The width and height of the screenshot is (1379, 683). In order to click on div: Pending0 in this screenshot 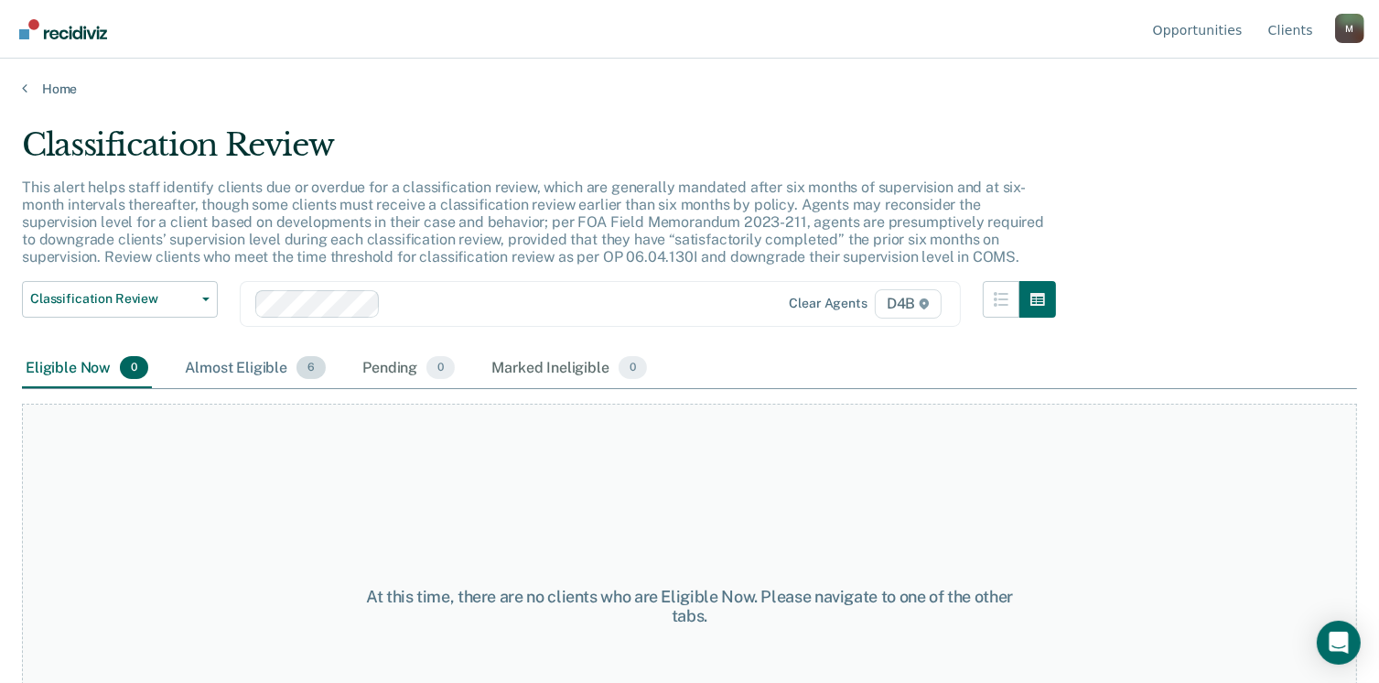, I will do `click(408, 369)`.